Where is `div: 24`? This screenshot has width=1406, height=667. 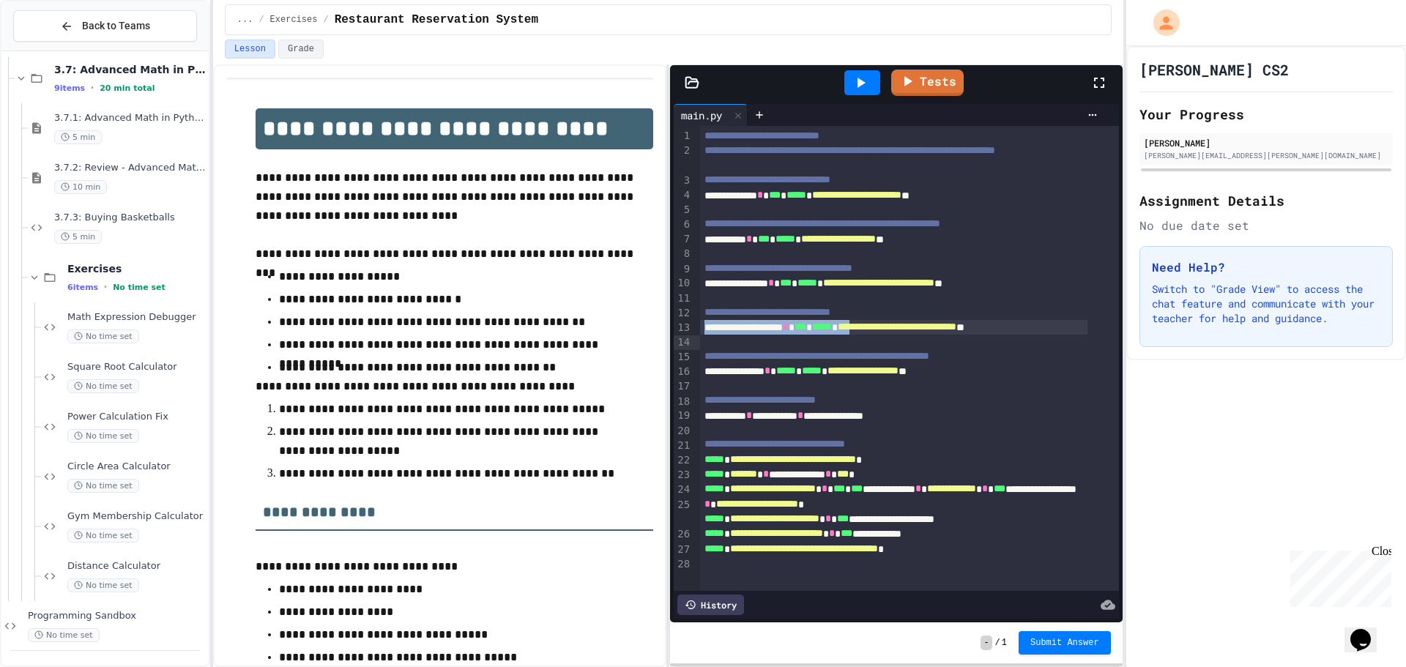
div: 24 is located at coordinates (683, 490).